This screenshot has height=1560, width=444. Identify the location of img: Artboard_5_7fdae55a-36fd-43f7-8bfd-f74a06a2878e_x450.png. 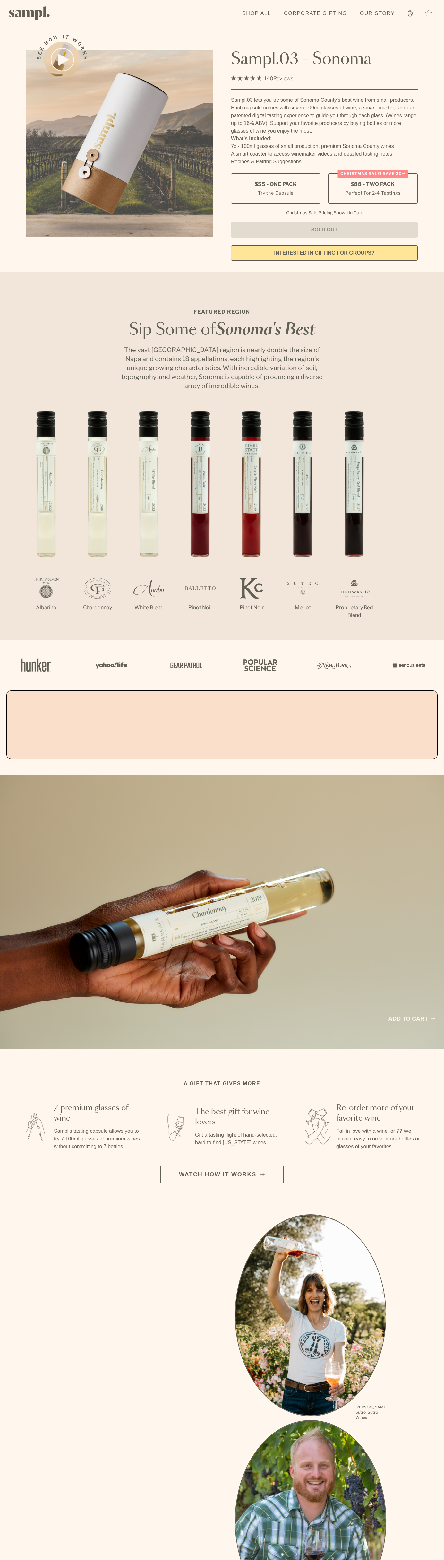
(185, 665).